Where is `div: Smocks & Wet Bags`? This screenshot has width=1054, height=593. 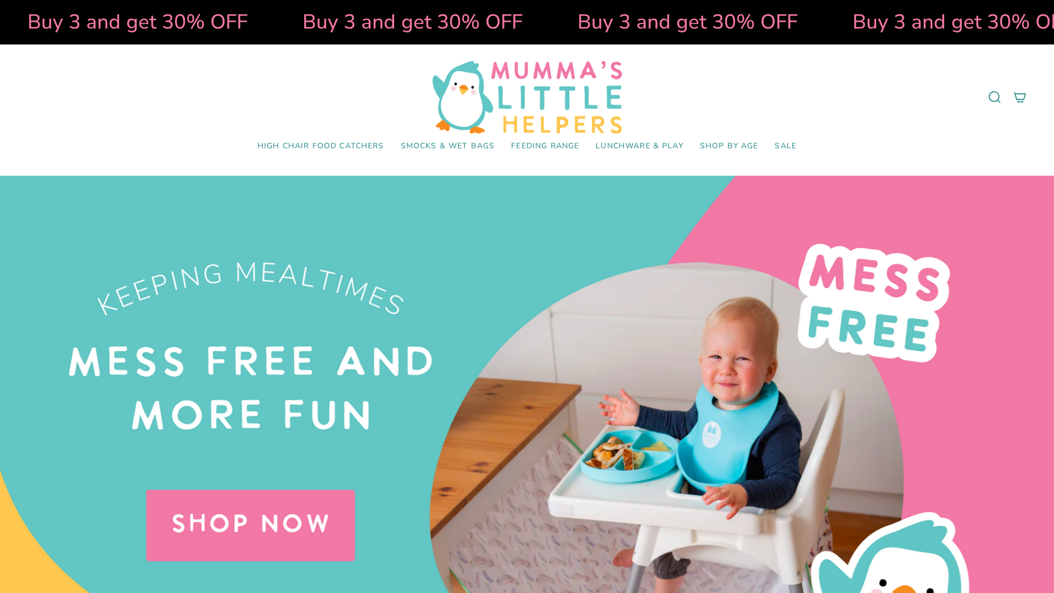 div: Smocks & Wet Bags is located at coordinates (448, 146).